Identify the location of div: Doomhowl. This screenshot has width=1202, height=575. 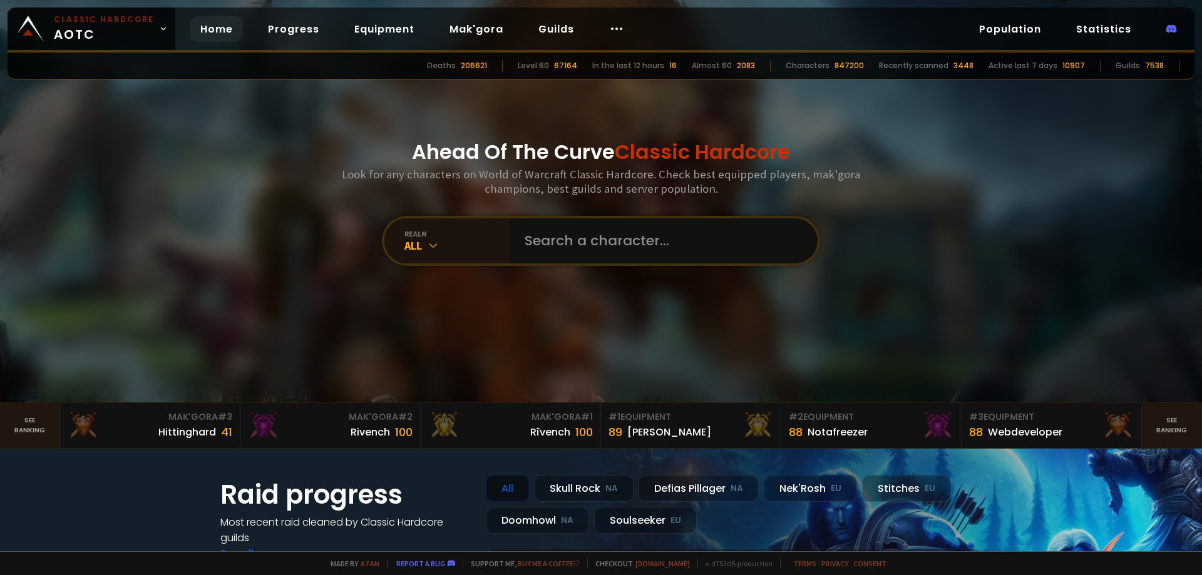
(537, 520).